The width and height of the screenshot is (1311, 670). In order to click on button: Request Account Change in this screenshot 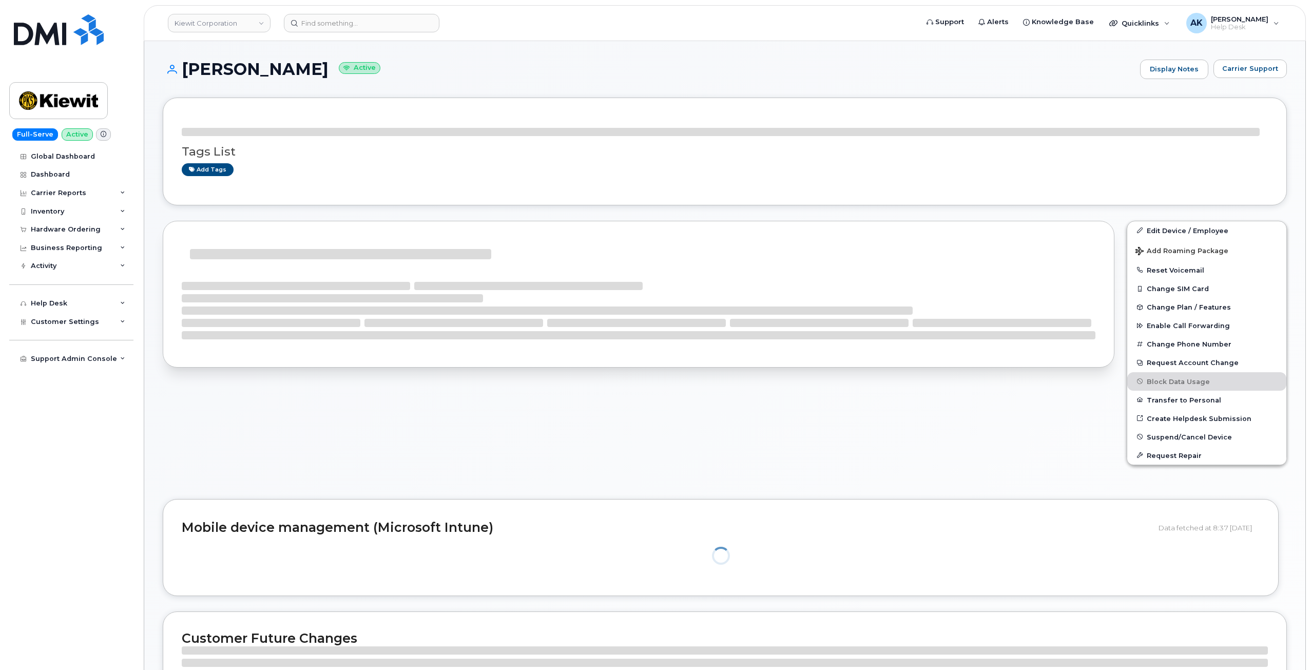, I will do `click(1207, 362)`.